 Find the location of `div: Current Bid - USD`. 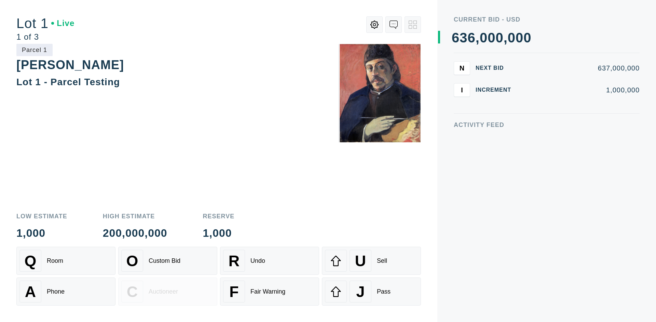

div: Current Bid - USD is located at coordinates (547, 19).